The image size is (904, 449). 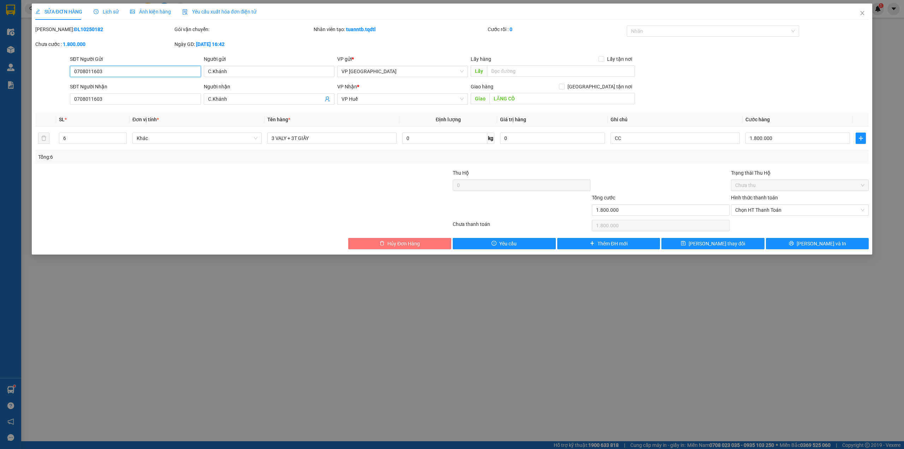 I want to click on div: VP gửi, so click(x=403, y=59).